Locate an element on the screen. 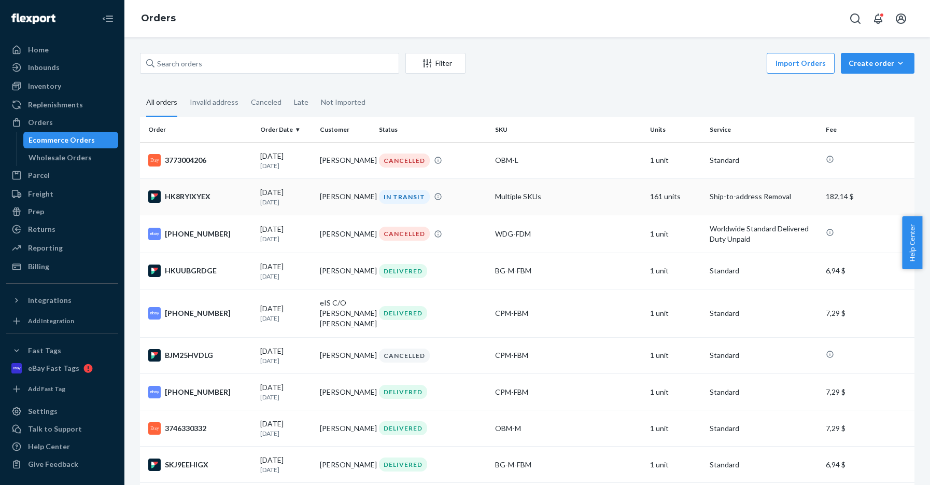  button: Integrations is located at coordinates (62, 300).